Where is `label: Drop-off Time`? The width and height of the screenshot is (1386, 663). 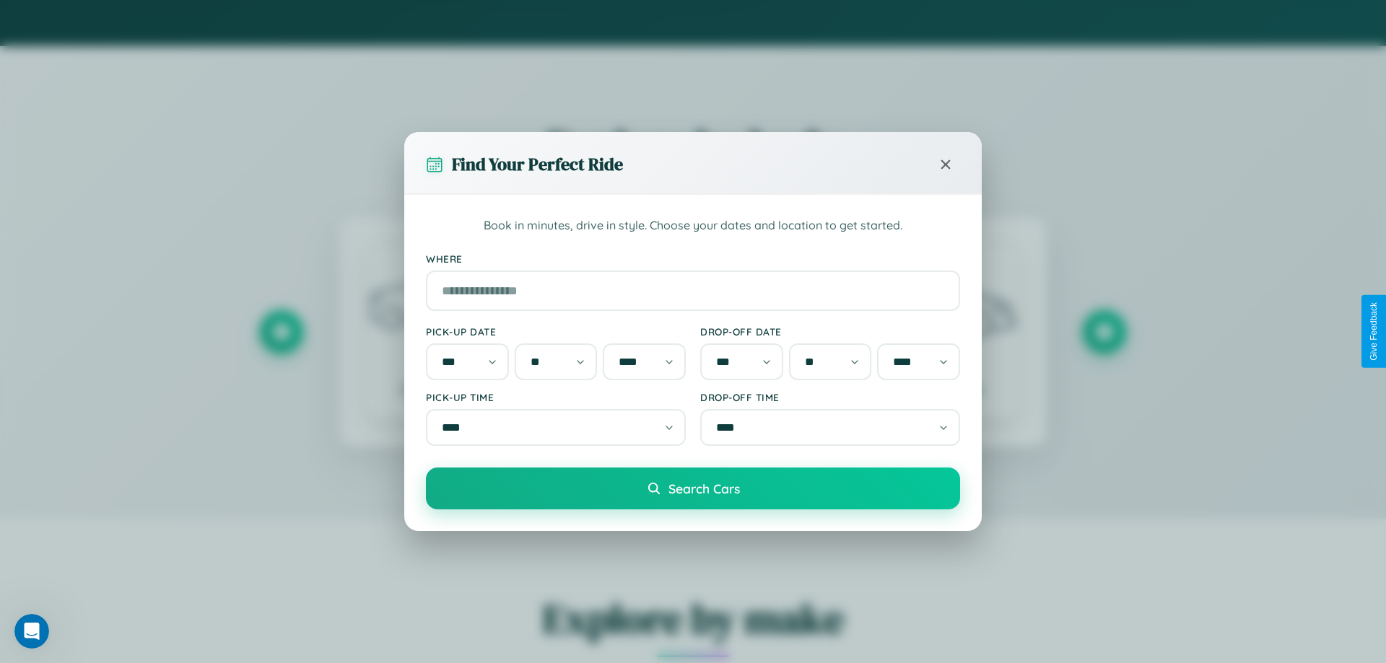
label: Drop-off Time is located at coordinates (830, 397).